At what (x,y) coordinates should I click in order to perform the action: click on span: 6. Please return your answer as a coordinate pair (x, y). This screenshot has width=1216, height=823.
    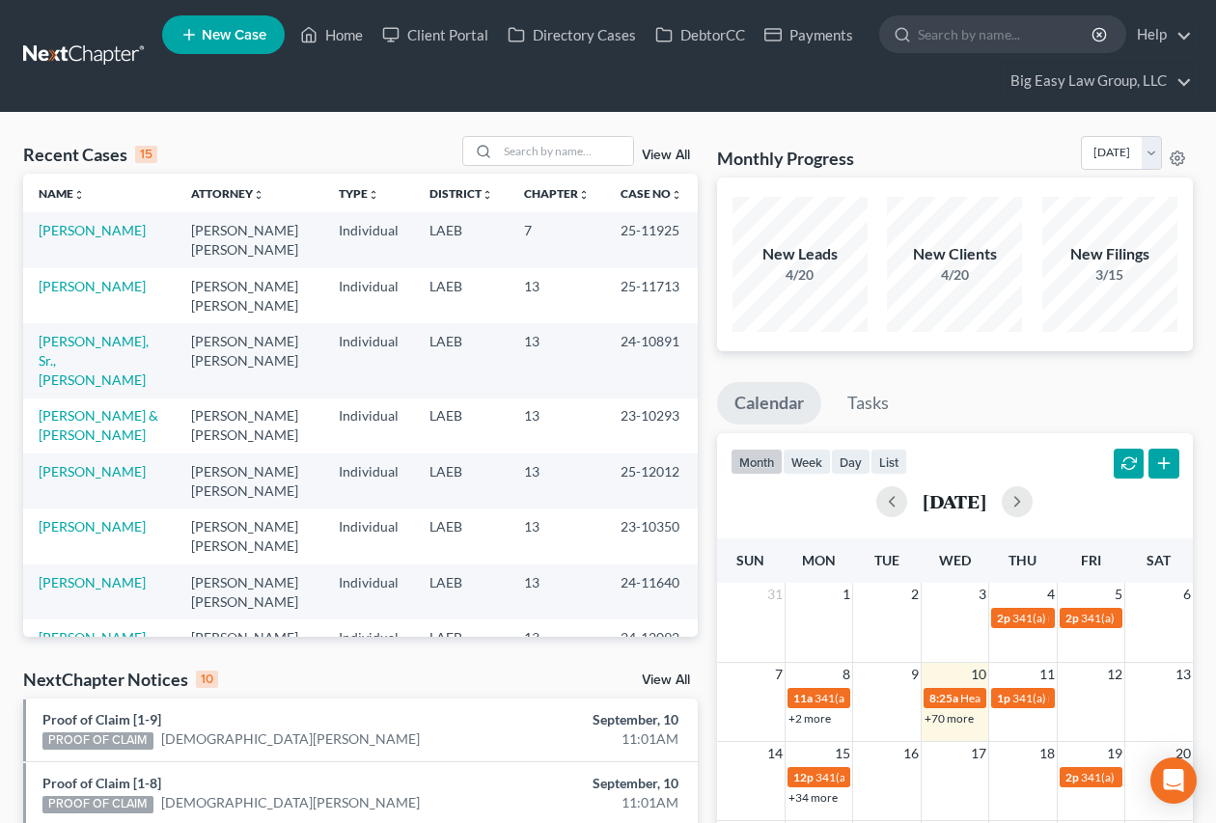
    Looking at the image, I should click on (1187, 594).